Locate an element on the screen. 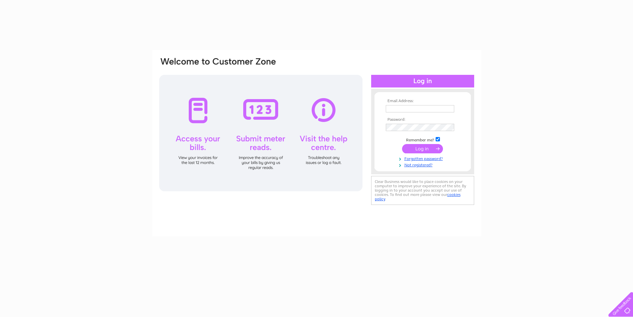  th: Password: is located at coordinates (423, 120).